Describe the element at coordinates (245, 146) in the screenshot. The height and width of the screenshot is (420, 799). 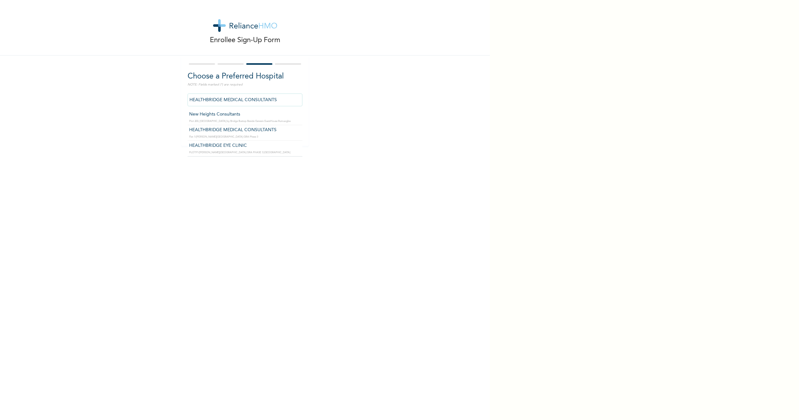
I see `p: HEALTHBRIDGE EYE CLINIC` at that location.